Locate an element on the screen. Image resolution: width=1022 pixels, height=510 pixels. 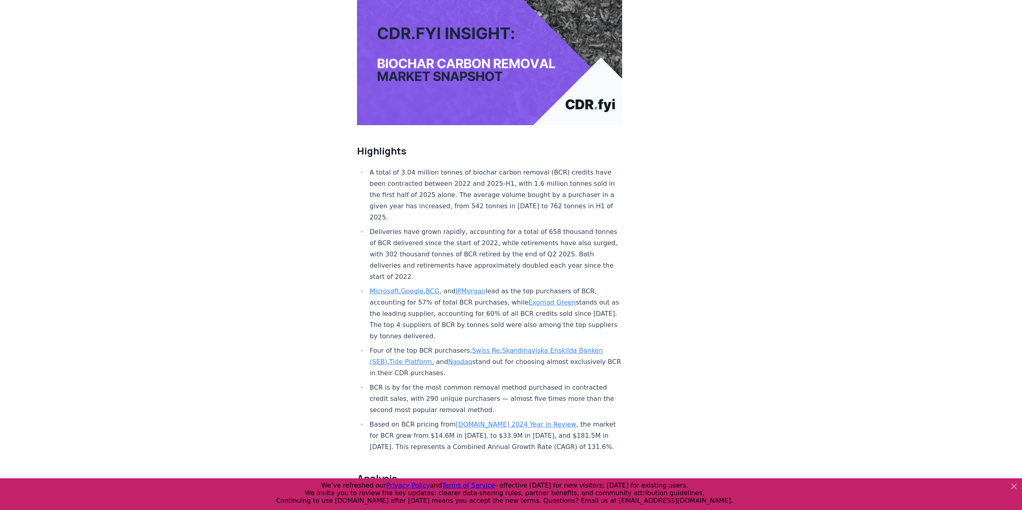
li: Deliveries have grown rapidly, accounting for a total of 658 thousand tonnes of BCR delivered sin... is located at coordinates (495, 255).